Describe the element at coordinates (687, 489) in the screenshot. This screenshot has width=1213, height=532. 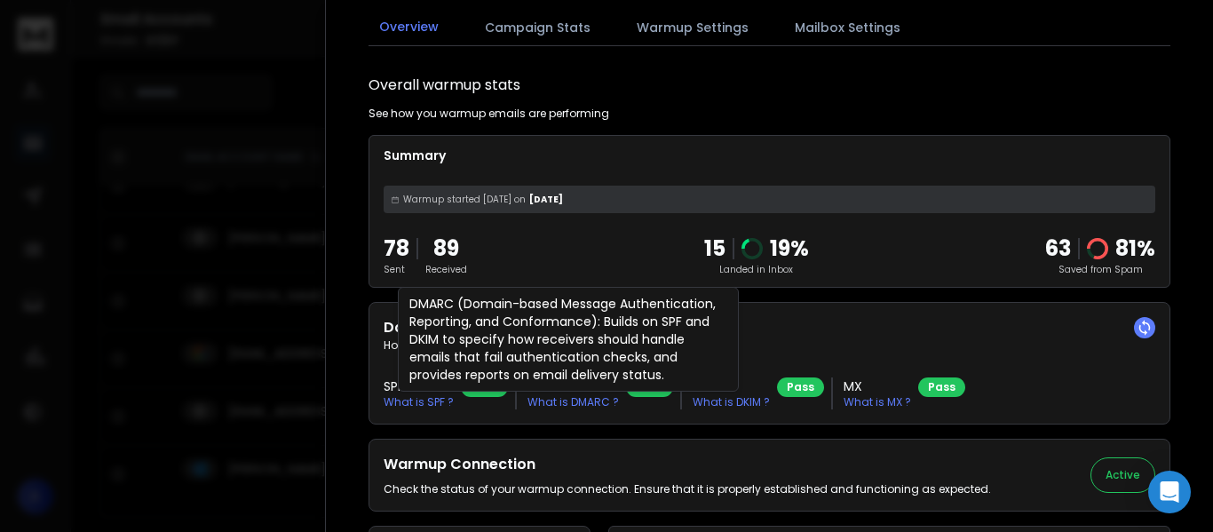
I see `p: Check the status of your warmup connection. Ensure that it is properly established and functionin...` at that location.